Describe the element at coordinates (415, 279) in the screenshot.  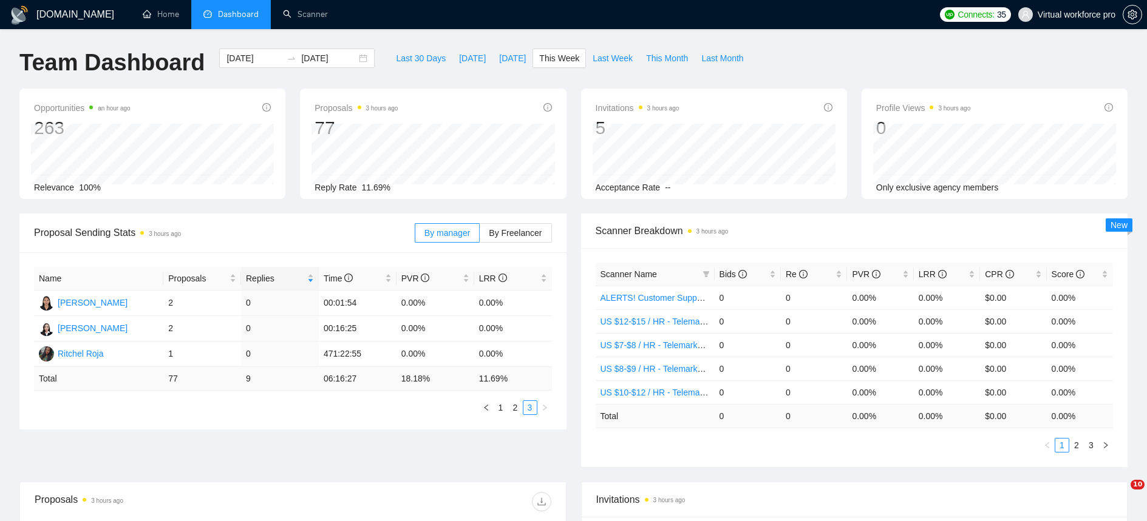
I see `span: PVR` at that location.